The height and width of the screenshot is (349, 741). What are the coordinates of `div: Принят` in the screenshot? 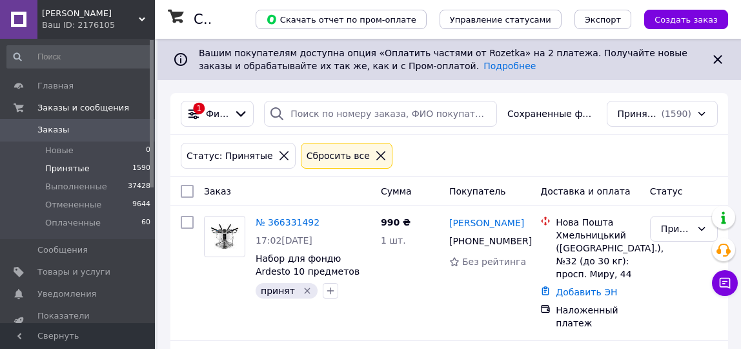 It's located at (676, 229).